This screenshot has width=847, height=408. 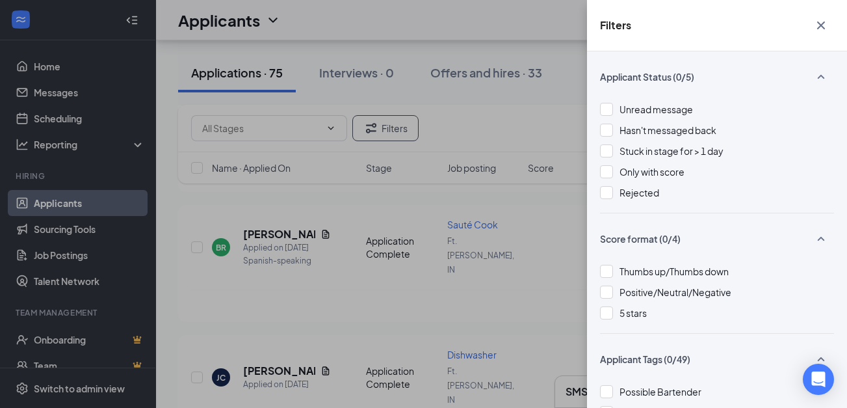 What do you see at coordinates (616, 25) in the screenshot?
I see `h5: Filters` at bounding box center [616, 25].